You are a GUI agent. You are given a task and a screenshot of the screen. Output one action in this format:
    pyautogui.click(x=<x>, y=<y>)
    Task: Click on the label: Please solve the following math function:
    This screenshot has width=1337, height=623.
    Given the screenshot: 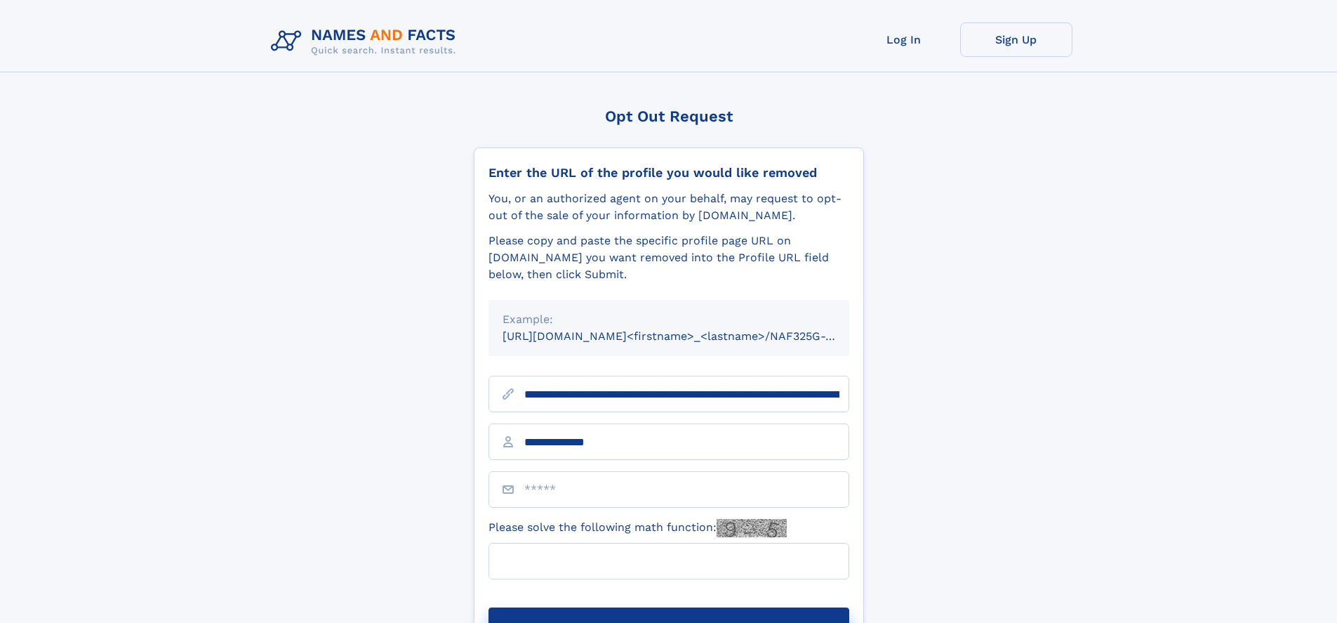 What is the action you would take?
    pyautogui.click(x=638, y=528)
    